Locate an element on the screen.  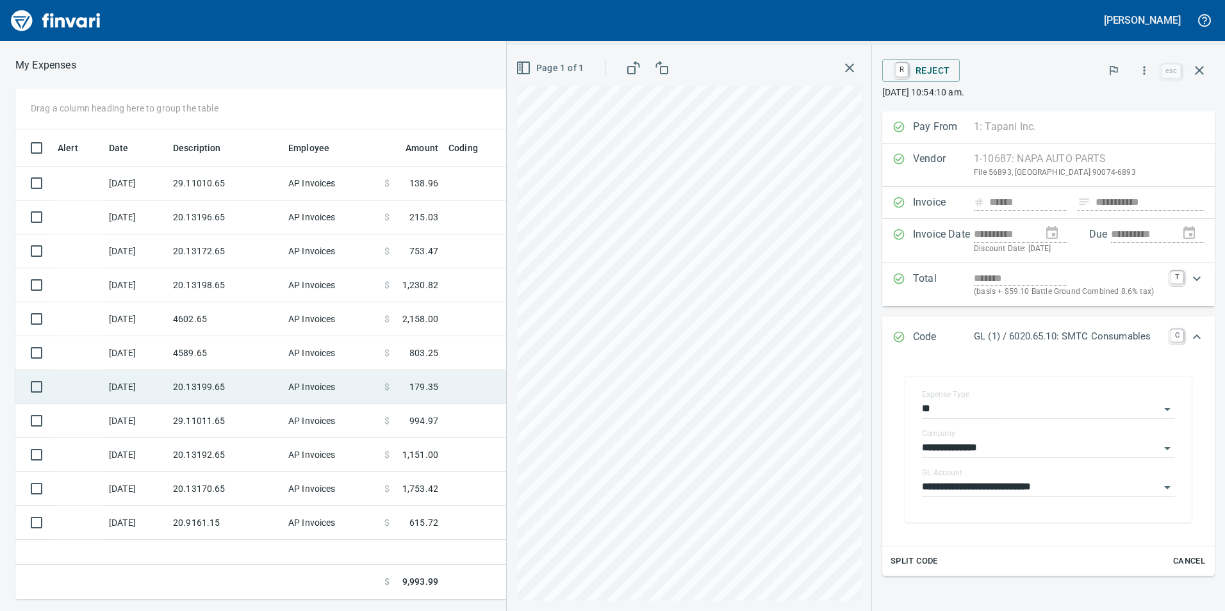
span: 138.96 is located at coordinates (423, 183).